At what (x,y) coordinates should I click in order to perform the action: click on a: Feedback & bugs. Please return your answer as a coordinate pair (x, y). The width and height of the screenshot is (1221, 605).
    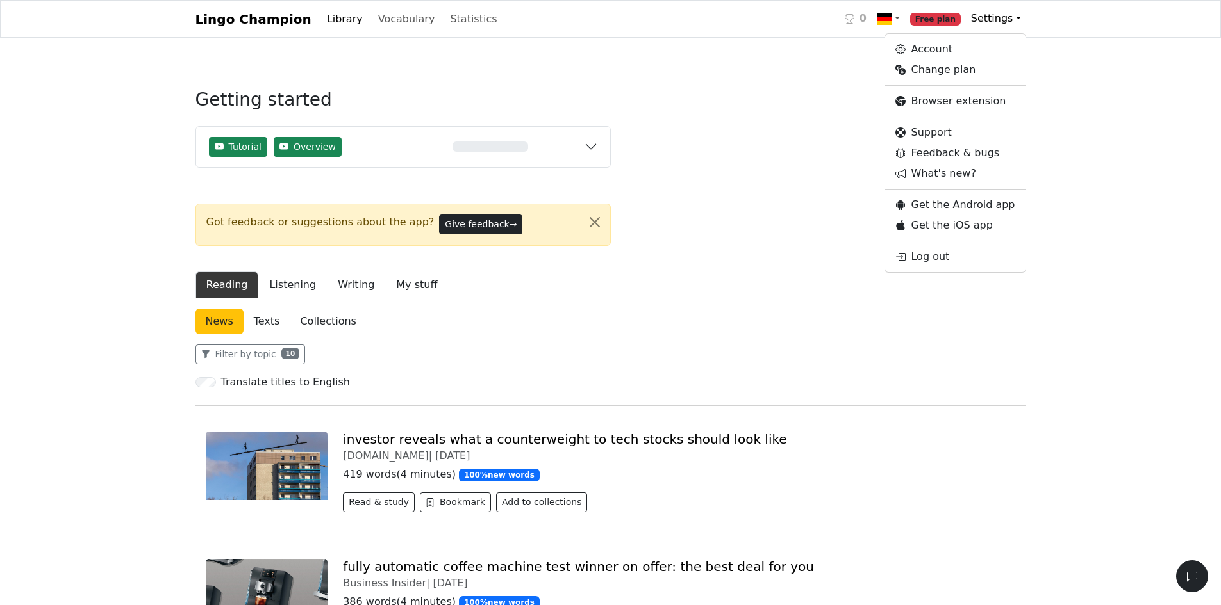
    Looking at the image, I should click on (955, 153).